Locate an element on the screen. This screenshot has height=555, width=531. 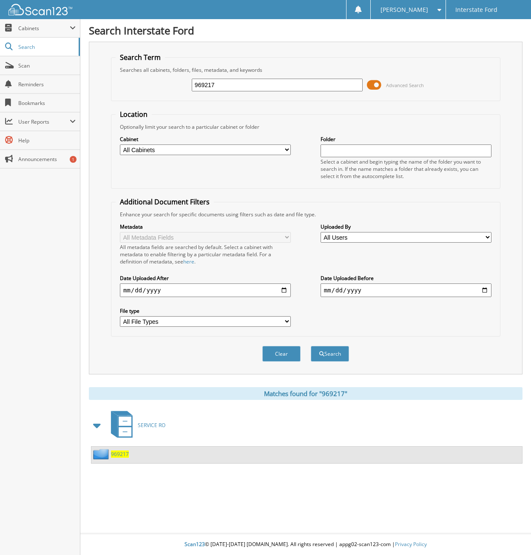
a: here is located at coordinates (189, 261).